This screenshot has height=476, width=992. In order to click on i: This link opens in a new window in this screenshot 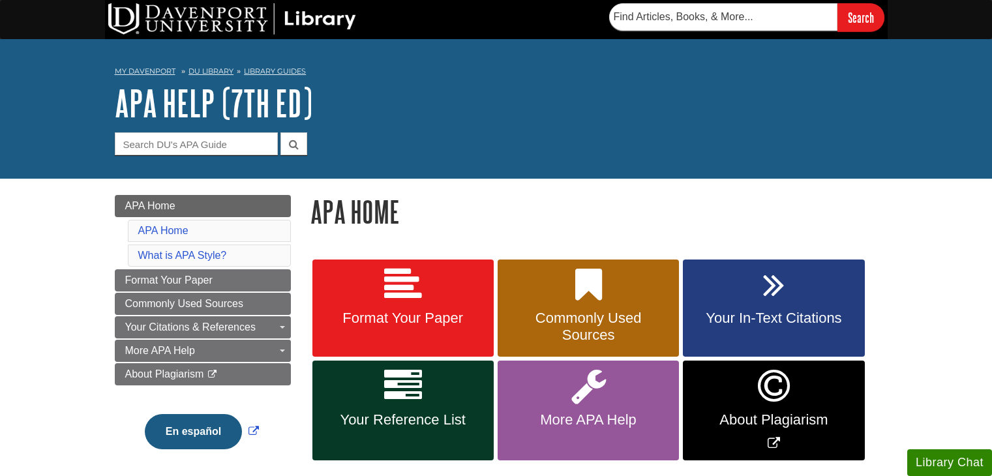, I will do `click(212, 374)`.